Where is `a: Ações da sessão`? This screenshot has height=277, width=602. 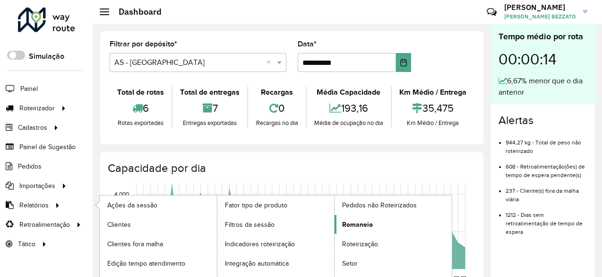
a: Ações da sessão is located at coordinates (158, 205).